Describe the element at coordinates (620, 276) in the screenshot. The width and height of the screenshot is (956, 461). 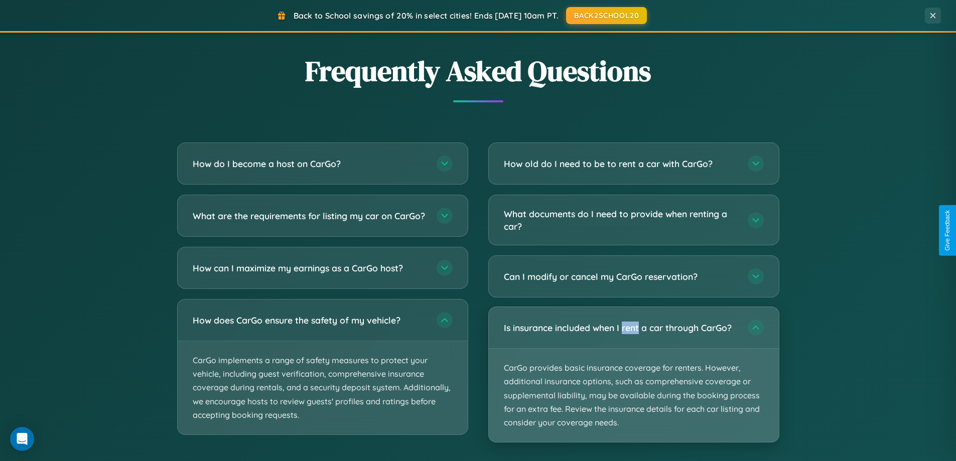
I see `h3: Can I modify or cancel my CarGo reservation?` at that location.